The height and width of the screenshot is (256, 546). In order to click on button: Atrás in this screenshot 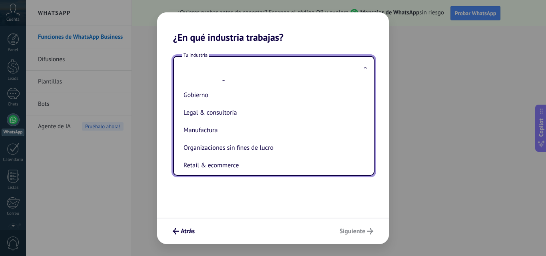, I will do `click(184, 232)`.